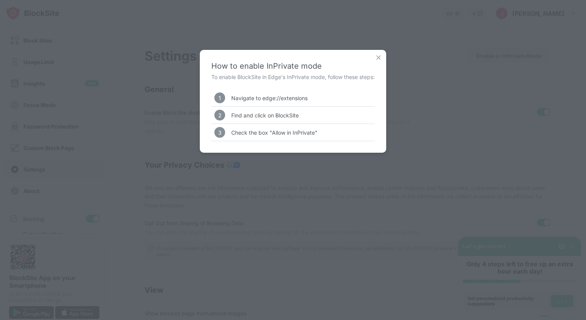 This screenshot has width=586, height=320. I want to click on img: x-button.svg, so click(379, 58).